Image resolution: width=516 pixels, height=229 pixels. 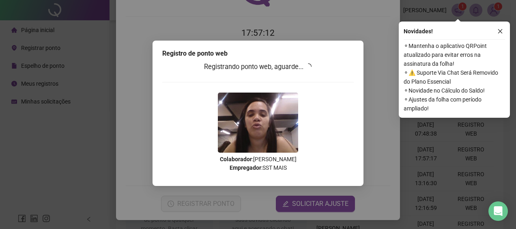 What do you see at coordinates (246, 168) in the screenshot?
I see `strong: Empregador` at bounding box center [246, 168].